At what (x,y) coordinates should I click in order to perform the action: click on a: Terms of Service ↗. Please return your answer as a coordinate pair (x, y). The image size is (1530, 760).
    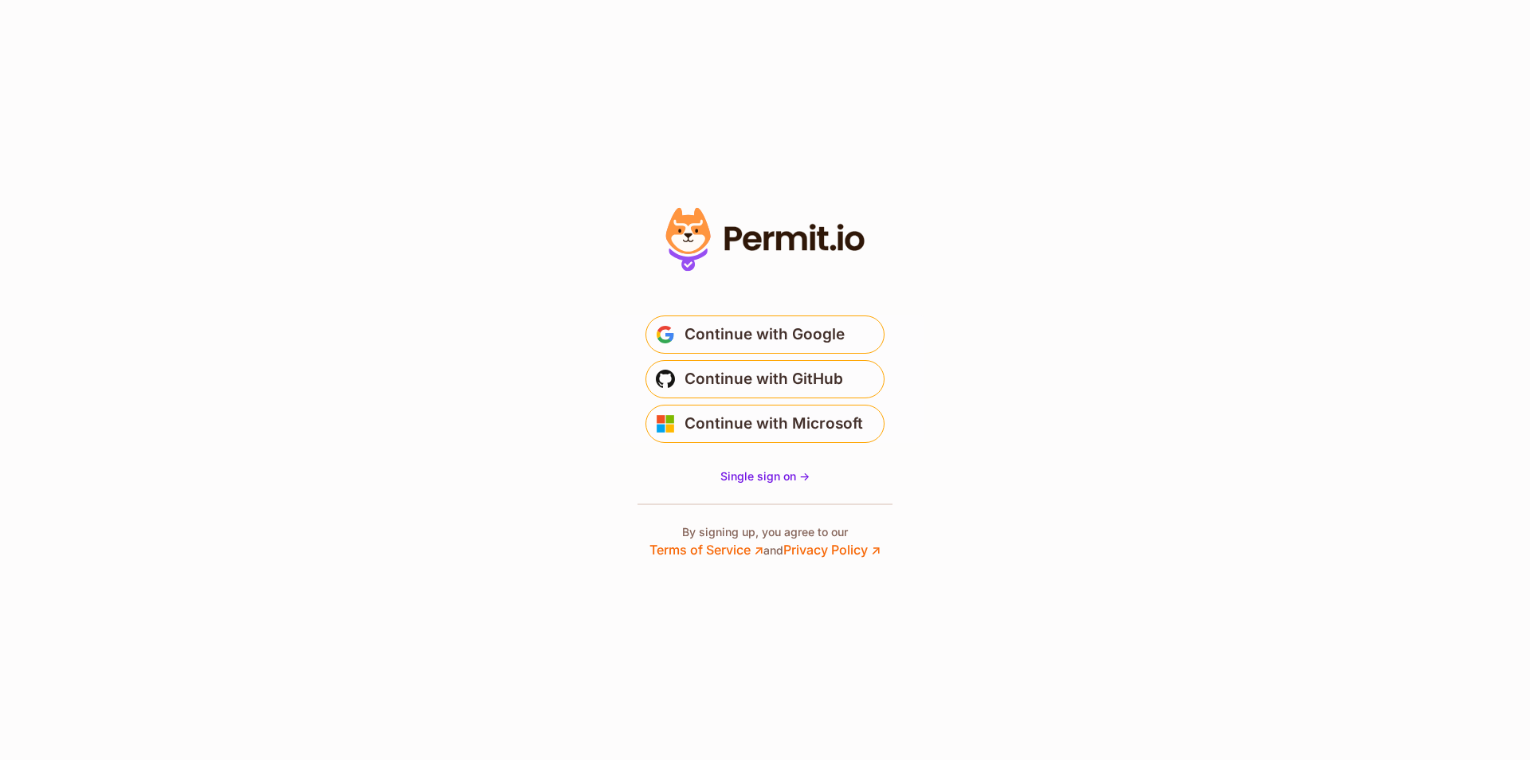
    Looking at the image, I should click on (706, 550).